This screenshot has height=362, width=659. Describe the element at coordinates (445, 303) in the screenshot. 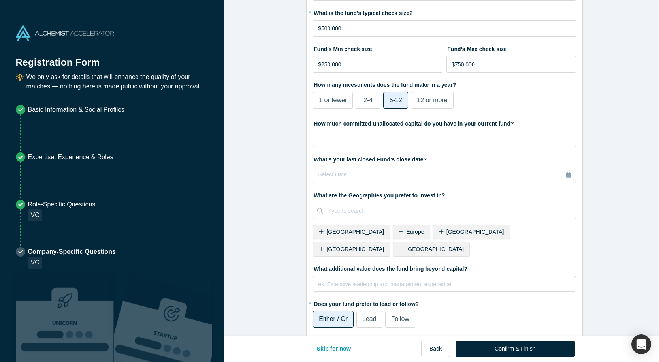

I see `label: Does your fund prefer to lead or follow?` at that location.